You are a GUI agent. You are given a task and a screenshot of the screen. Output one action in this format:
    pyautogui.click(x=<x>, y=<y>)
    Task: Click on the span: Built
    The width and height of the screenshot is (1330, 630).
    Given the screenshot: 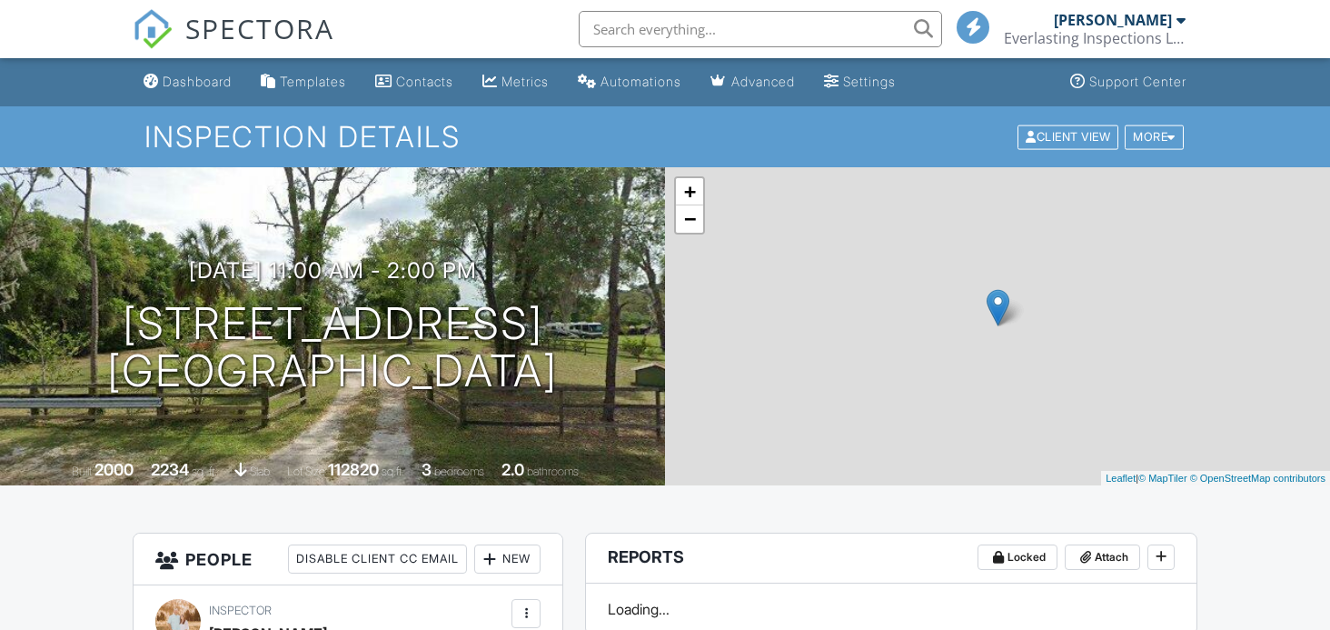 What is the action you would take?
    pyautogui.click(x=82, y=471)
    